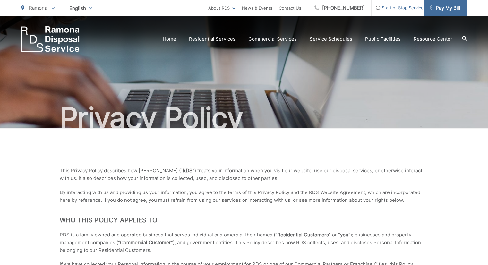  Describe the element at coordinates (383, 39) in the screenshot. I see `a: Public Facilities` at that location.